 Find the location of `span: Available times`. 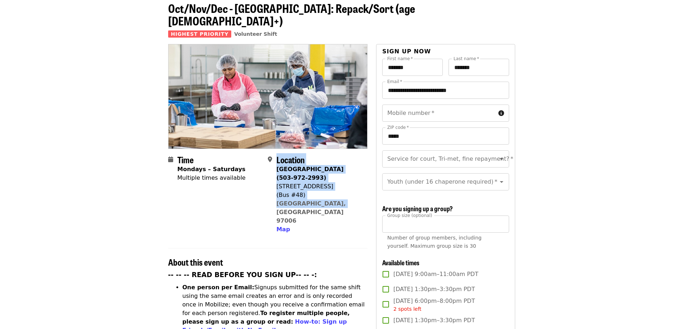

span: Available times is located at coordinates (401, 263).